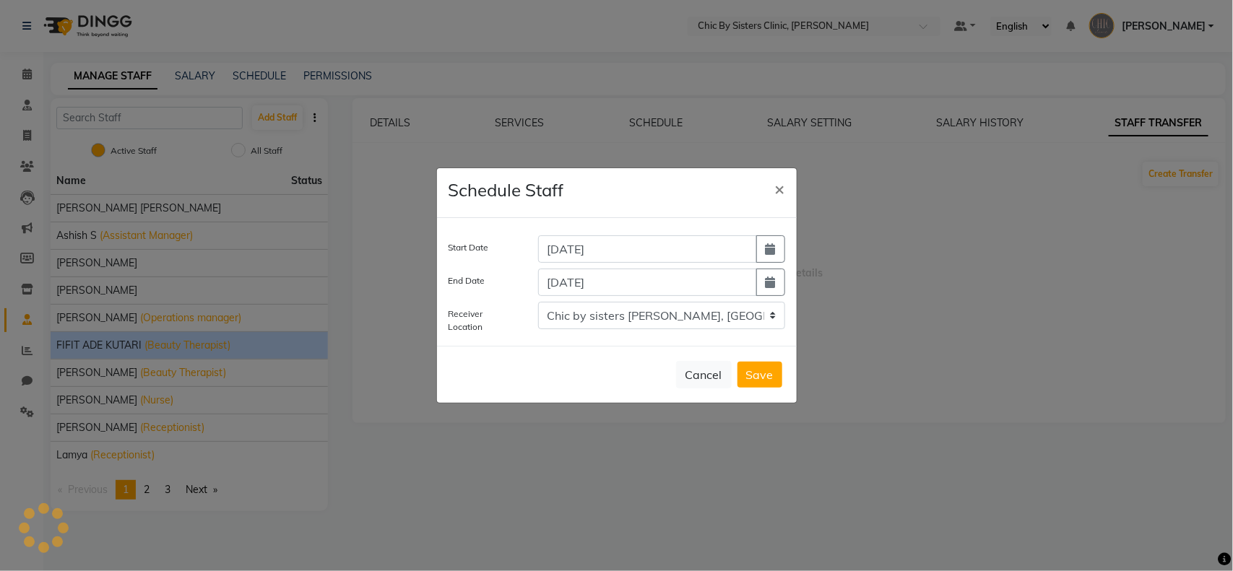 The height and width of the screenshot is (571, 1233). I want to click on button: Close, so click(780, 189).